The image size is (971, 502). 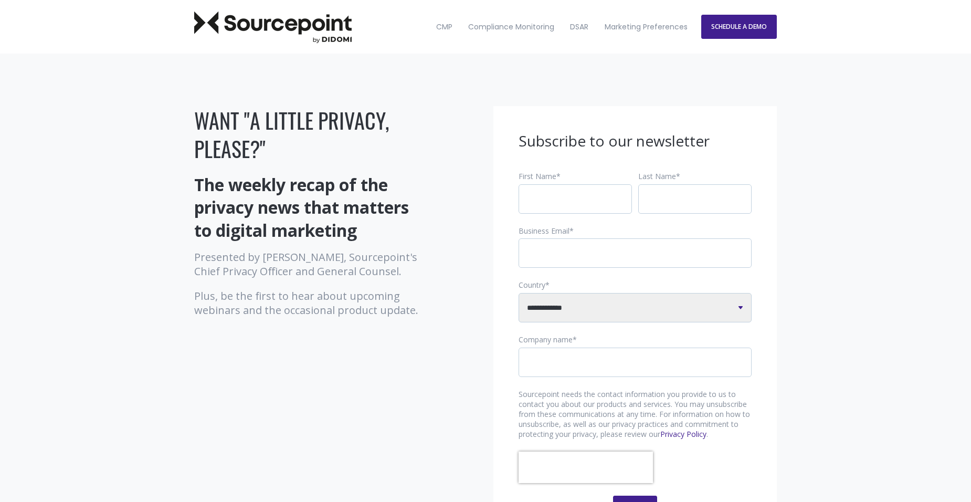 What do you see at coordinates (684, 434) in the screenshot?
I see `a: Privacy Policy` at bounding box center [684, 434].